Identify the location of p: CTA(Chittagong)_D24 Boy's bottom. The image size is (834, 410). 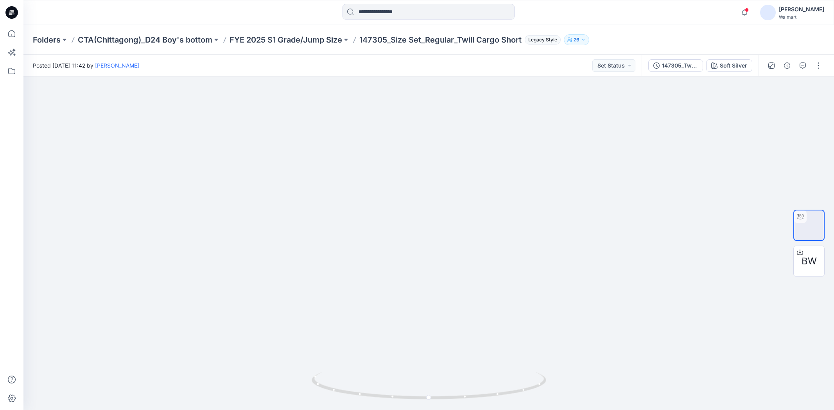
(145, 40).